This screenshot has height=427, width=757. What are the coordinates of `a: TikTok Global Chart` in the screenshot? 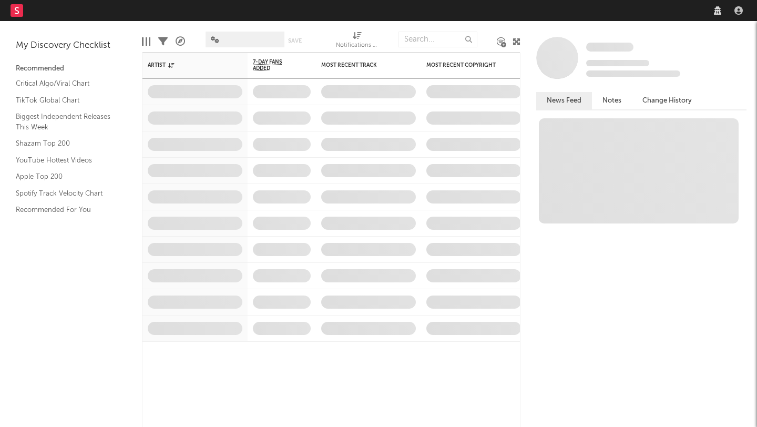 It's located at (66, 100).